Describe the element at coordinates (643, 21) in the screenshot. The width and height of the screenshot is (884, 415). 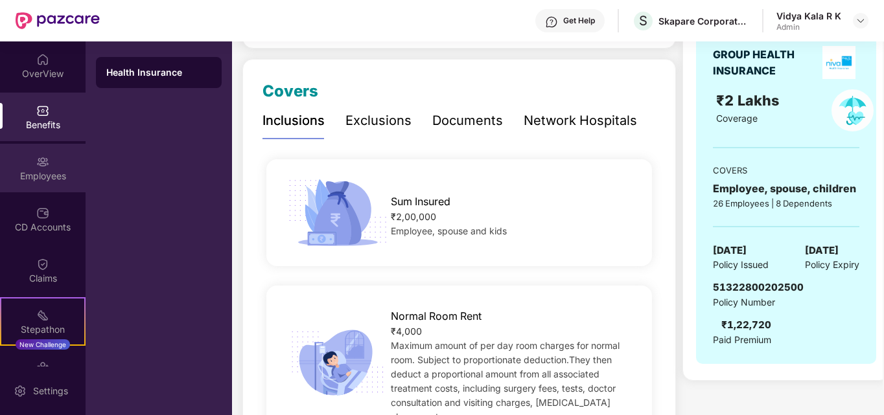
I see `span: S` at that location.